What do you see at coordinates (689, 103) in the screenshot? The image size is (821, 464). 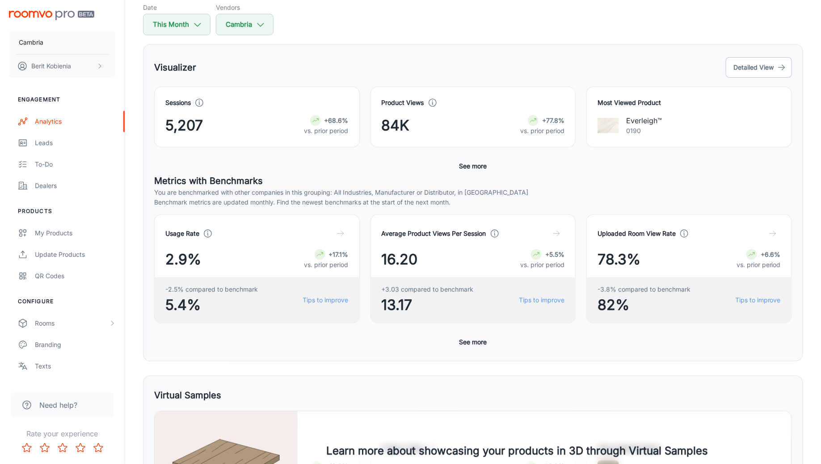 I see `h4: Most Viewed Product` at bounding box center [689, 103].